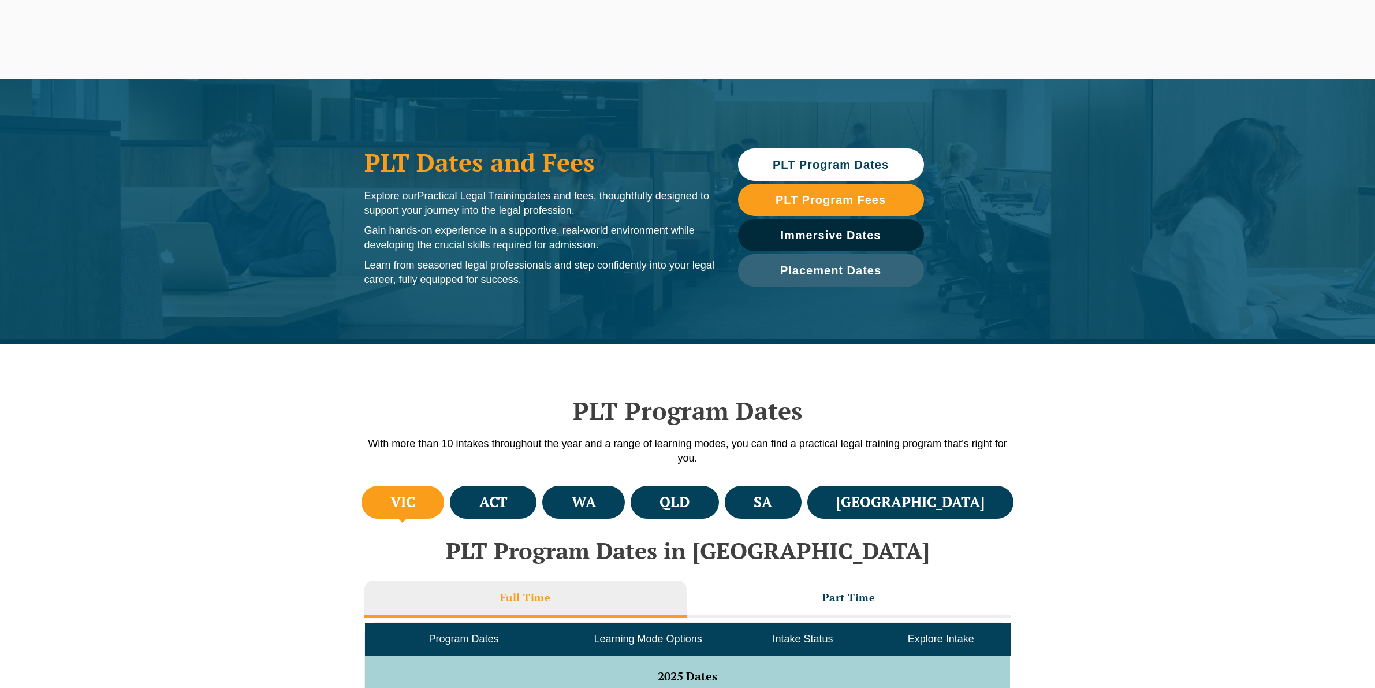  Describe the element at coordinates (403, 502) in the screenshot. I see `h4: VIC` at that location.